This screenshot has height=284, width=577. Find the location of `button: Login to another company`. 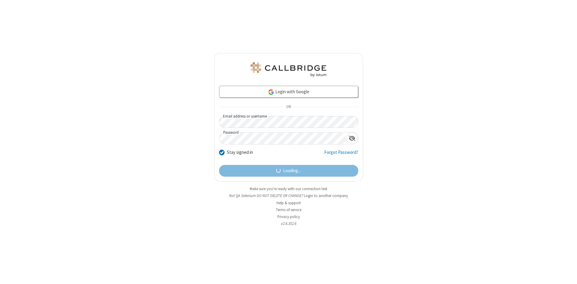

button: Login to another company is located at coordinates (326, 196).